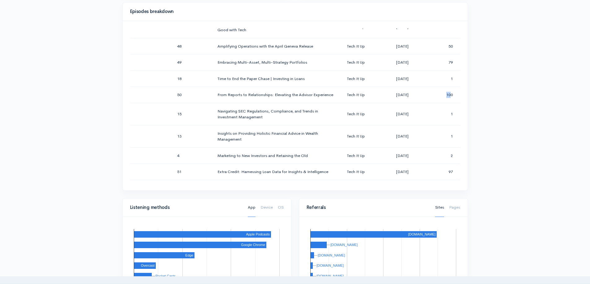 This screenshot has height=284, width=590. What do you see at coordinates (277, 136) in the screenshot?
I see `td: Insights on Providing Holistic Financial Advice in Wealth Management` at bounding box center [277, 136].